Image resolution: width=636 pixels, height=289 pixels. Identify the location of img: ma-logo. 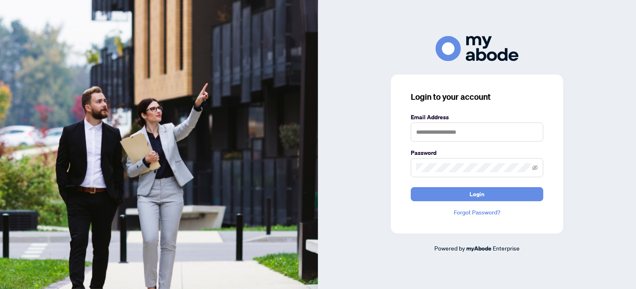
(477, 48).